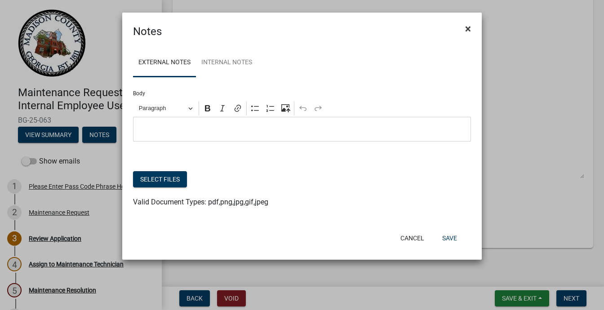 The width and height of the screenshot is (604, 310). I want to click on button: Paragraph, Heading, so click(166, 108).